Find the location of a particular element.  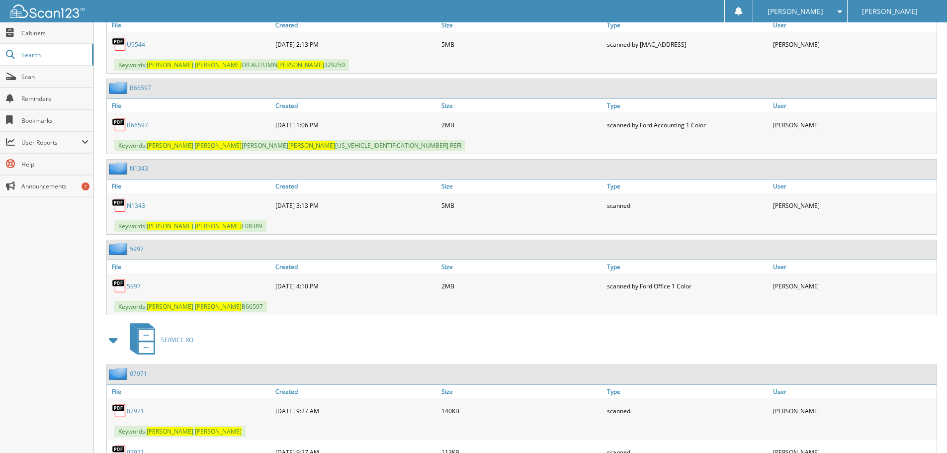

div: 7 is located at coordinates (86, 186).